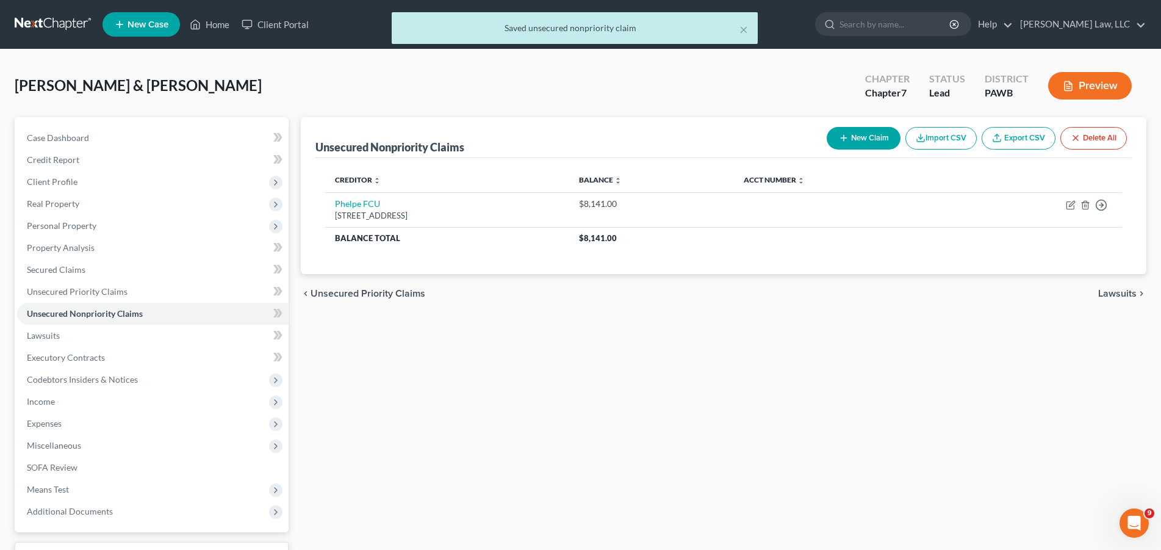 This screenshot has width=1161, height=550. What do you see at coordinates (153, 138) in the screenshot?
I see `a: Case Dashboard` at bounding box center [153, 138].